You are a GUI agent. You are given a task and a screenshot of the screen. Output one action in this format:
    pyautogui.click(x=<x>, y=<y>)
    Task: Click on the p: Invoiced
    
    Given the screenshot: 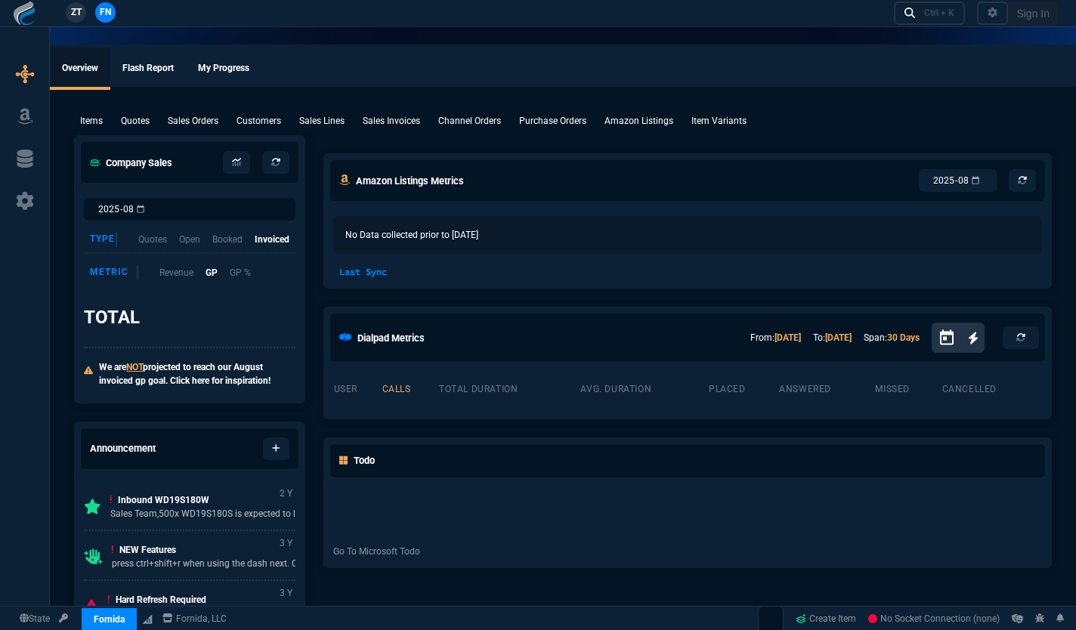 What is the action you would take?
    pyautogui.click(x=272, y=240)
    